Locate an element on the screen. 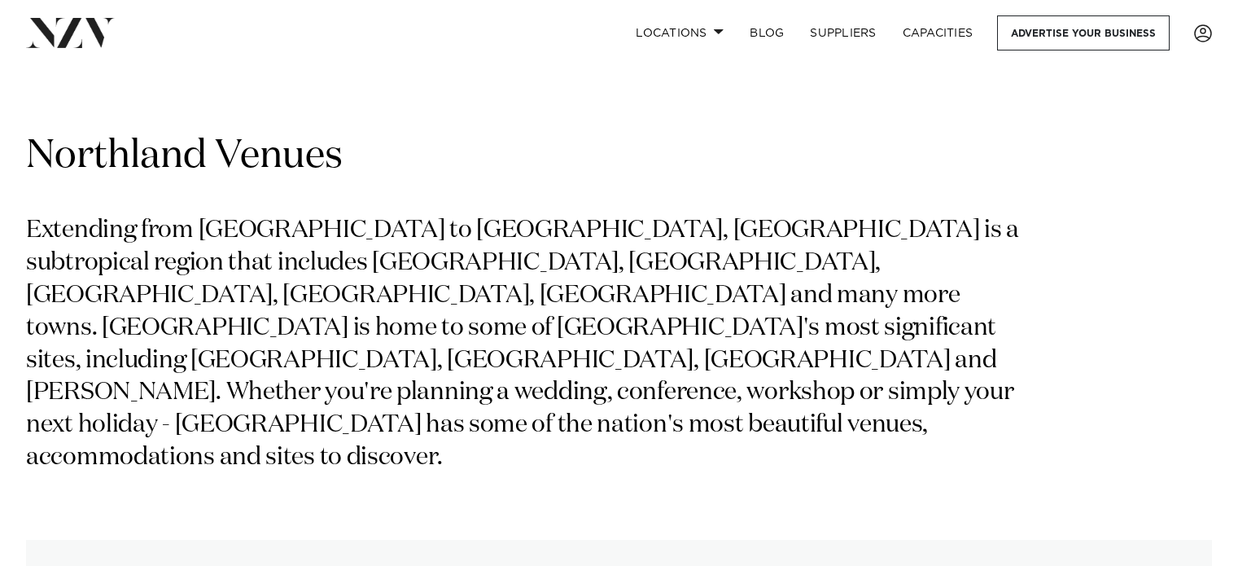 The height and width of the screenshot is (566, 1238). h1: Northland Venues is located at coordinates (618, 156).